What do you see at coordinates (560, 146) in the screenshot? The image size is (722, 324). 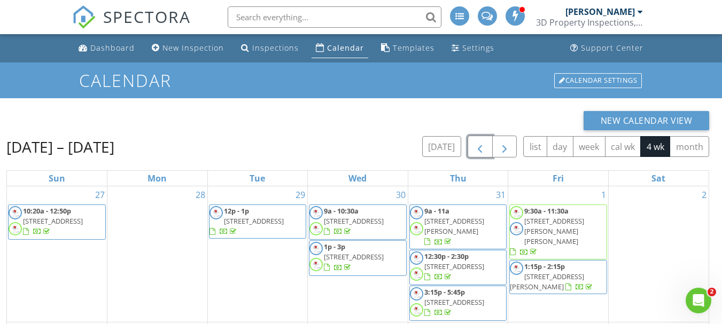 I see `button: day` at bounding box center [560, 146].